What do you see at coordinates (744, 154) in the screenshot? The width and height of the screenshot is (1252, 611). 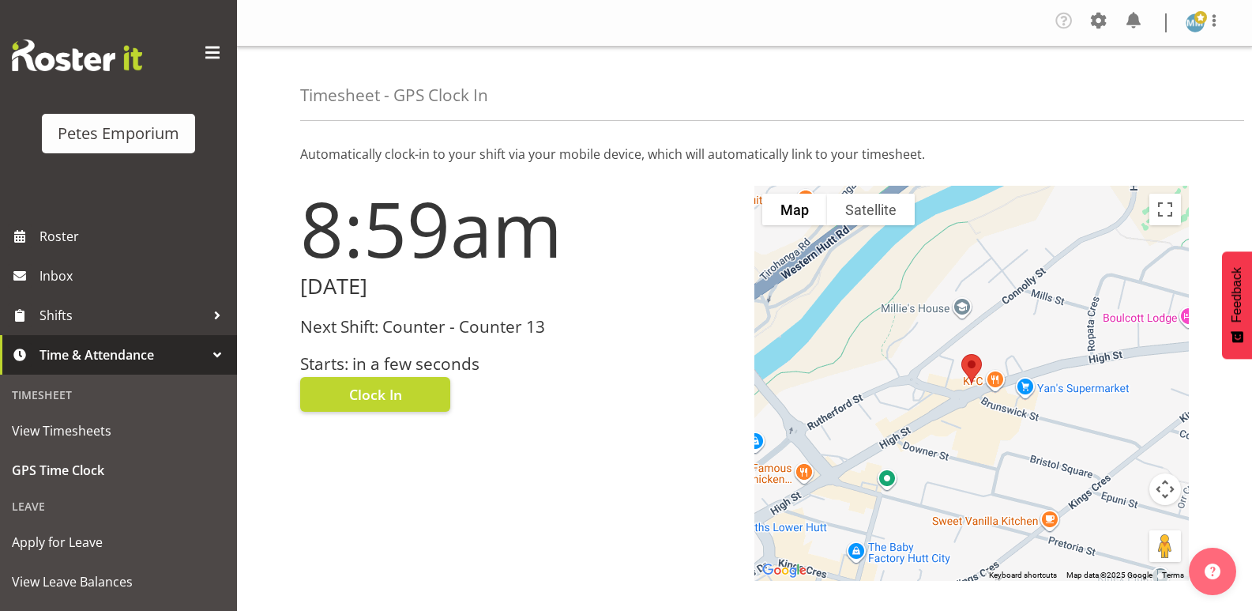 I see `p: Automatically clock-in to your shift via your mobile device, which will automatically link to you...` at bounding box center [744, 154].